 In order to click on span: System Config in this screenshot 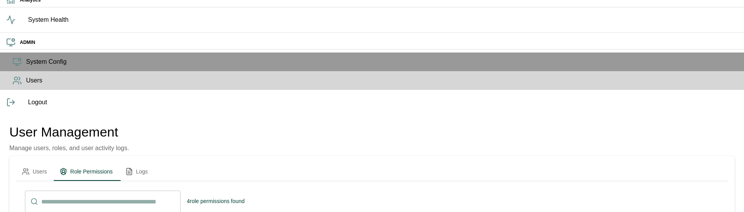, I will do `click(382, 62)`.